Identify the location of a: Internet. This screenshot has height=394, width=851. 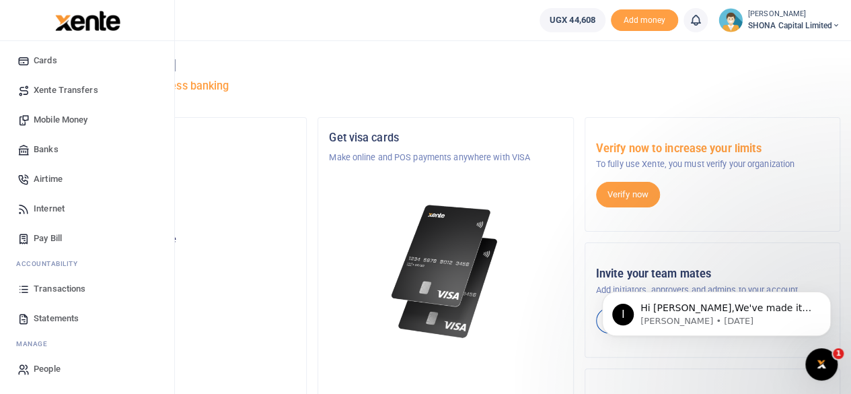
(87, 209).